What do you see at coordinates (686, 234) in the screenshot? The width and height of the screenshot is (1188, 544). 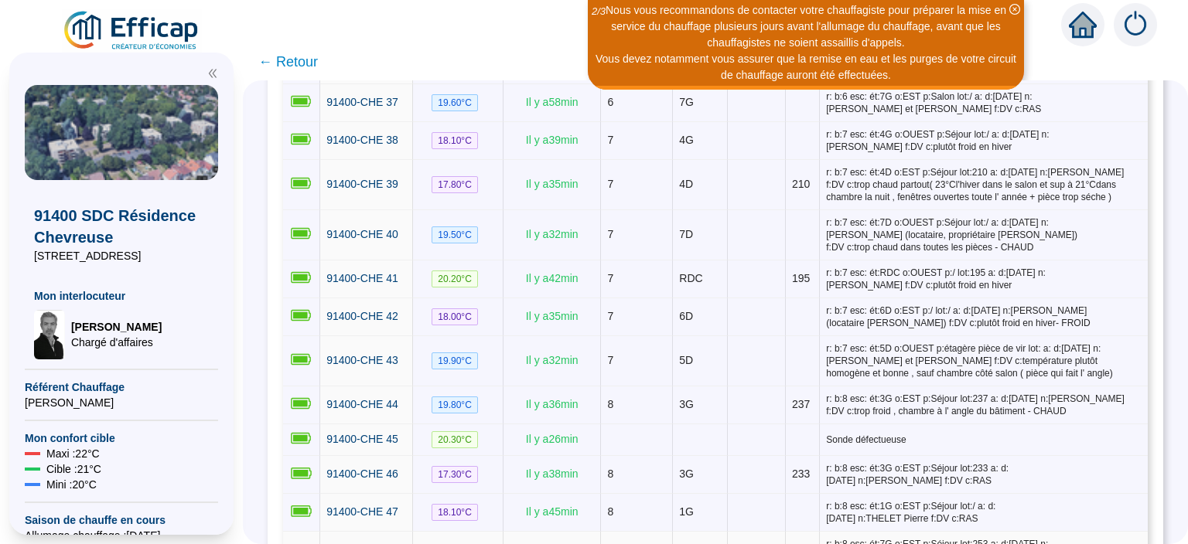 I see `span: 7D` at bounding box center [686, 234].